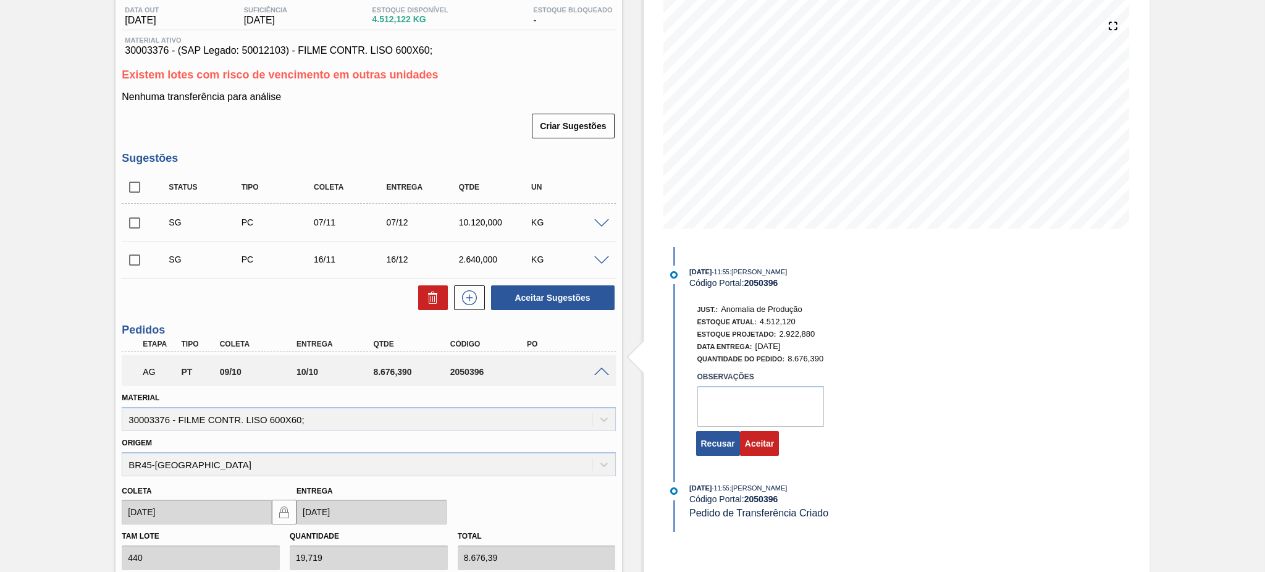 Image resolution: width=1265 pixels, height=572 pixels. I want to click on label: Origem, so click(137, 443).